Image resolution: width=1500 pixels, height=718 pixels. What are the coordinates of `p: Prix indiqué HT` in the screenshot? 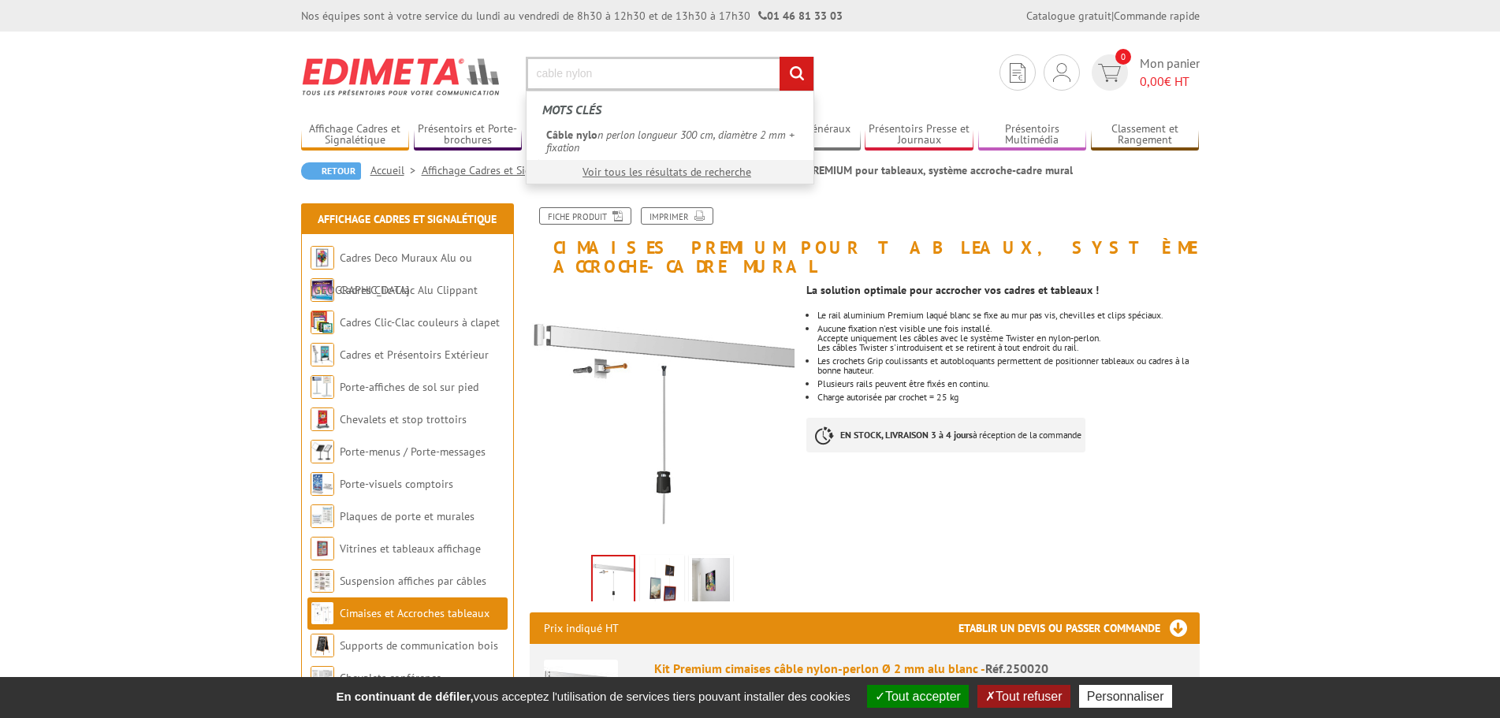 It's located at (581, 628).